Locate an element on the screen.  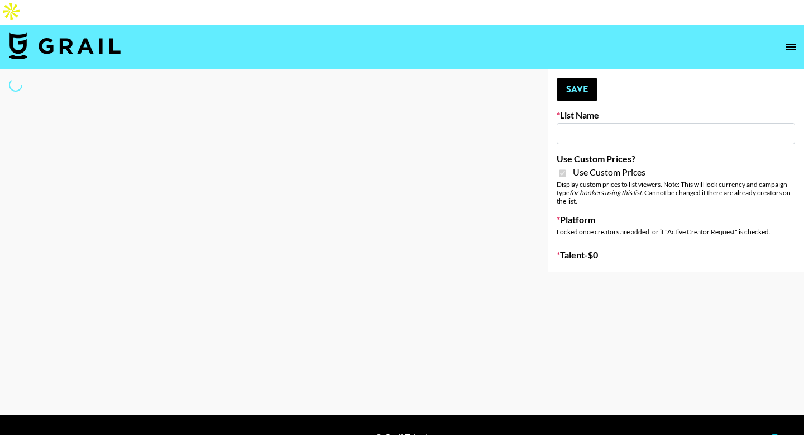
label: Talent - $ 0 is located at coordinates (676, 255).